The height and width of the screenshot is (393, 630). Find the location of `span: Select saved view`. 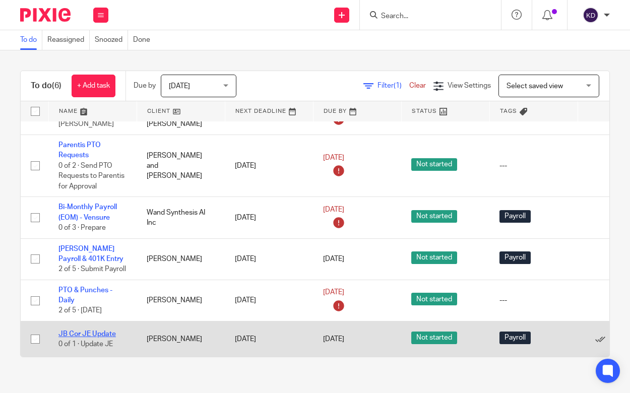

span: Select saved view is located at coordinates (535, 86).